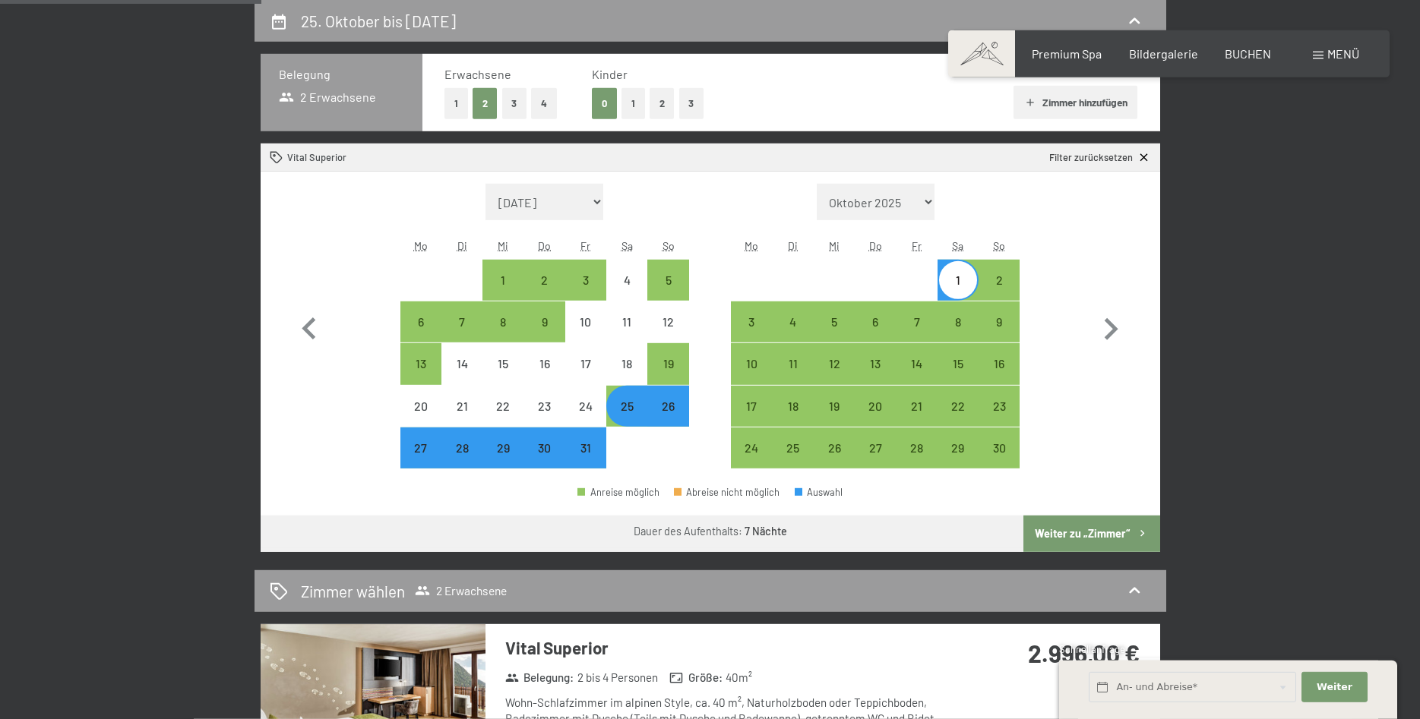 Image resolution: width=1420 pixels, height=719 pixels. What do you see at coordinates (503, 406) in the screenshot?
I see `div: Wed Oct 22 2025` at bounding box center [503, 406].